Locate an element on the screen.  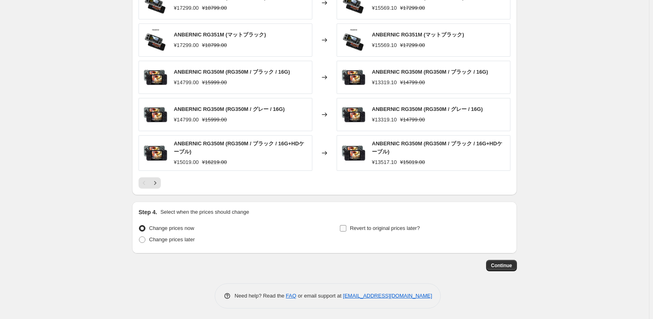
button: Continue is located at coordinates (502, 266).